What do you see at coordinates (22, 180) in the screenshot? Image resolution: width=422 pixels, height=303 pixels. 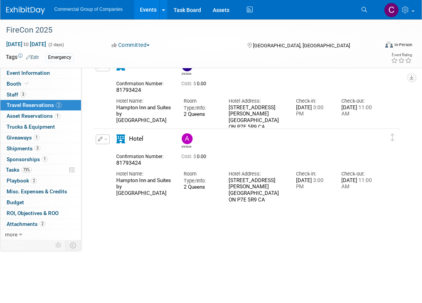 I see `span: Playbook` at bounding box center [22, 180].